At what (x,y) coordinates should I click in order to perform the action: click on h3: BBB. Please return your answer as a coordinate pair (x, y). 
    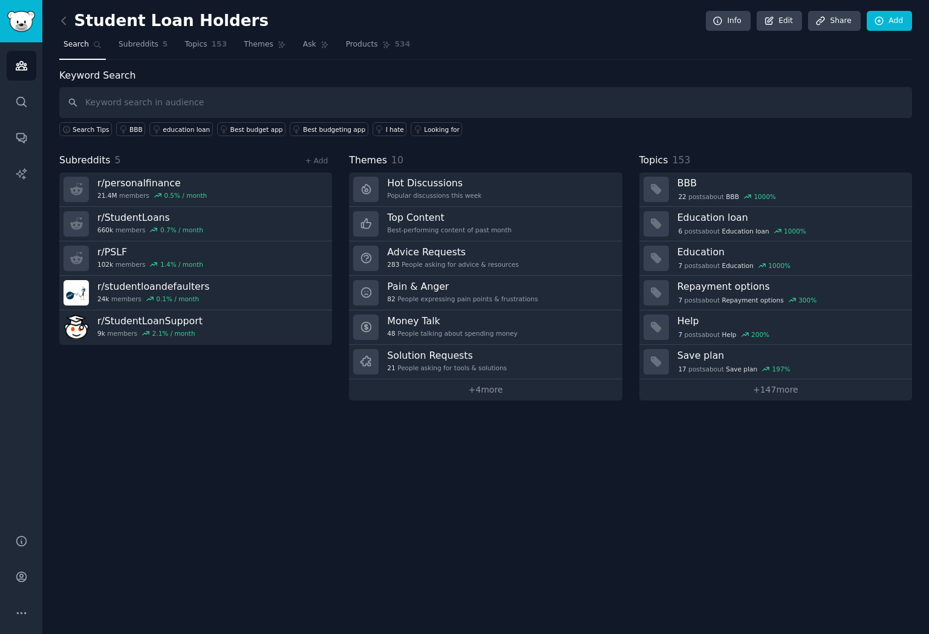
    Looking at the image, I should click on (791, 183).